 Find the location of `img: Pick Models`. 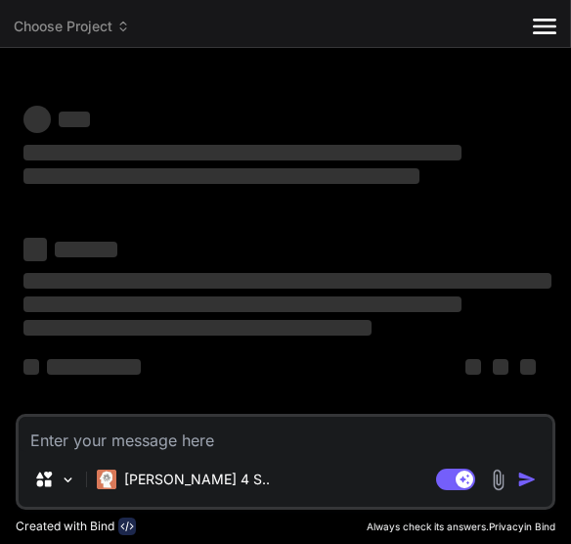

img: Pick Models is located at coordinates (68, 479).